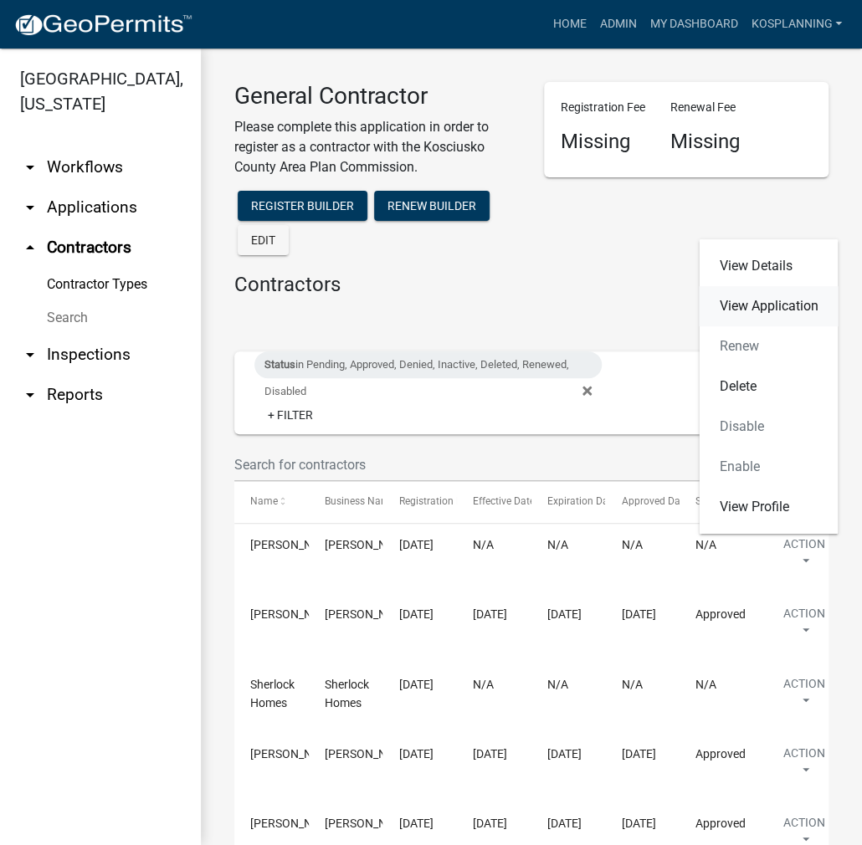 The height and width of the screenshot is (845, 862). I want to click on p: Renewal Fee, so click(704, 107).